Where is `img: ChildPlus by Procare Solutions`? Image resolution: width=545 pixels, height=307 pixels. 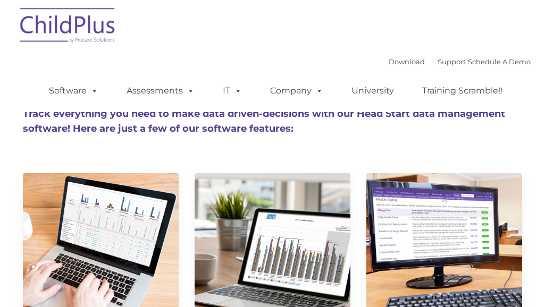 img: ChildPlus by Procare Solutions is located at coordinates (68, 27).